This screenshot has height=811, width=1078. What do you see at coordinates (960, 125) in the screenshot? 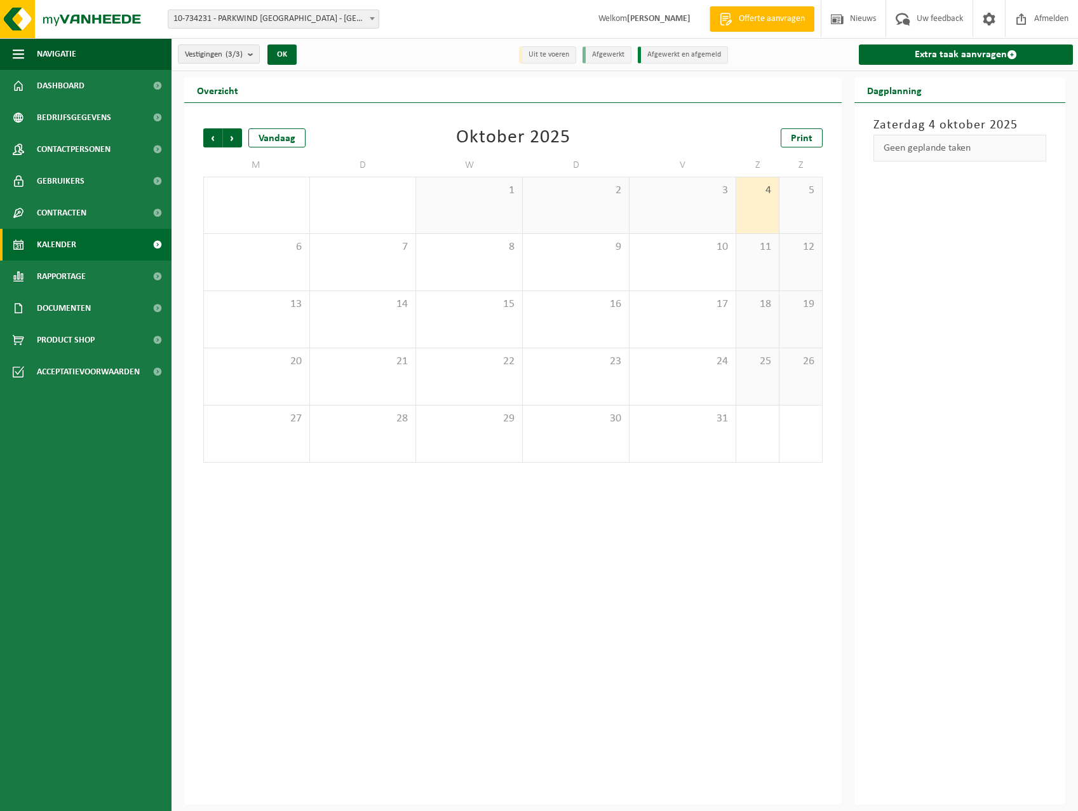
I see `h3: Zaterdag 4 oktober 2025` at bounding box center [960, 125].